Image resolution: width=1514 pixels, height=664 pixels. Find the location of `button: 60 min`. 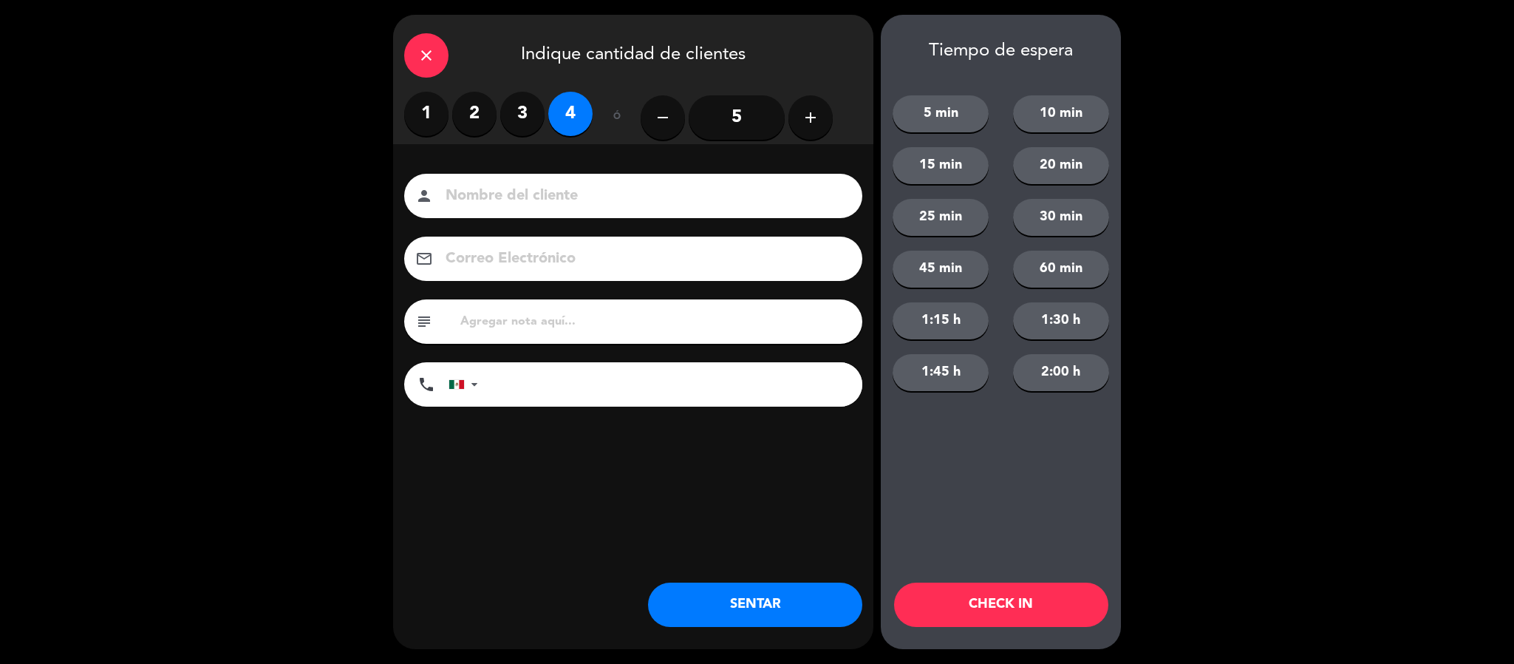

button: 60 min is located at coordinates (1061, 269).